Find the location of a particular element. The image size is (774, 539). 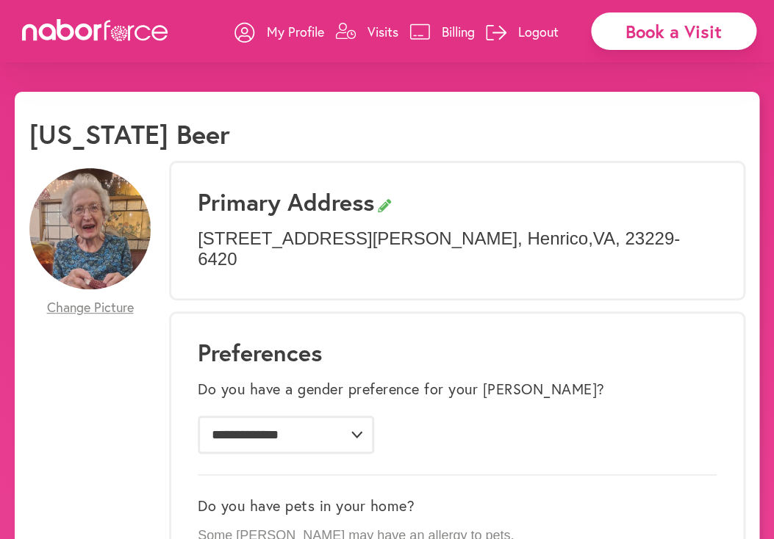

img: n6PHNOlMS6G7nURx1vl2 is located at coordinates (90, 229).